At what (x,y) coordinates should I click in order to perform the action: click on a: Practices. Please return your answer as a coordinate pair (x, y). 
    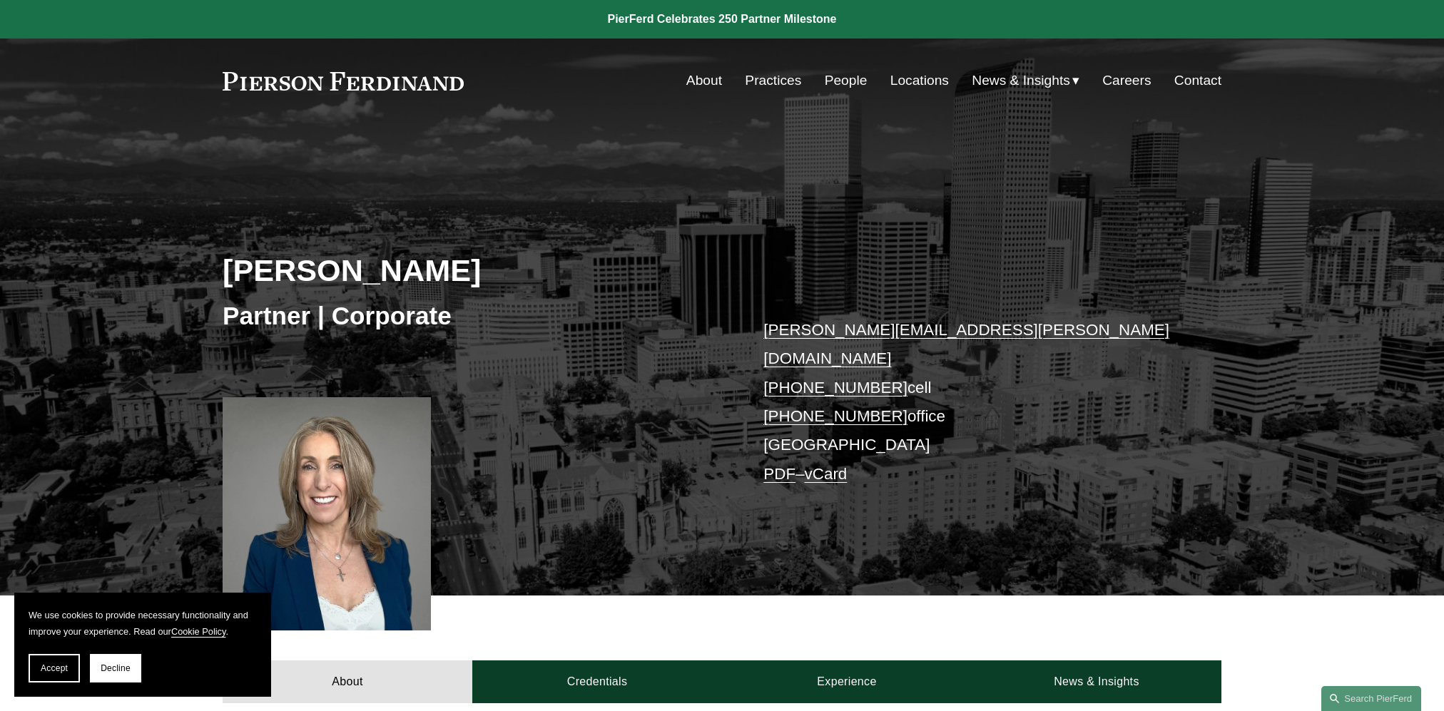
    Looking at the image, I should click on (773, 81).